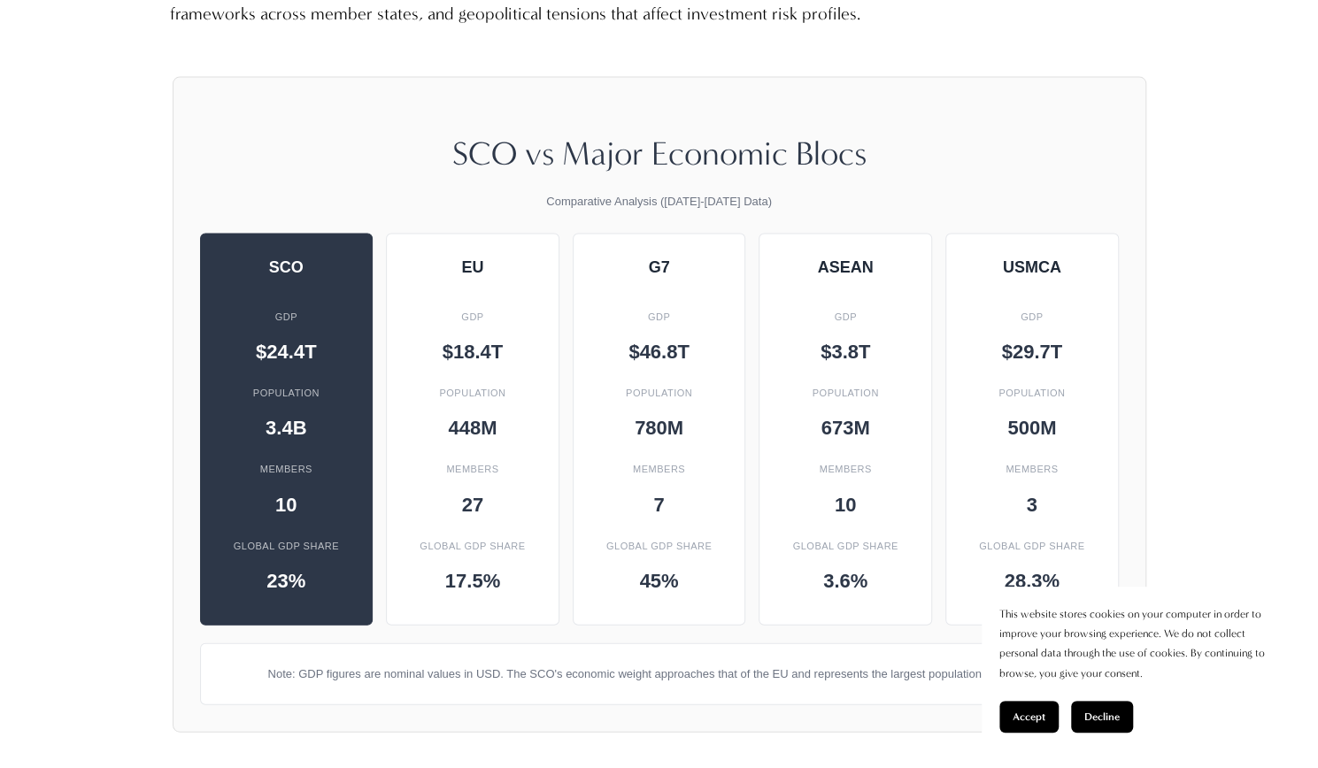  Describe the element at coordinates (845, 267) in the screenshot. I see `div: ASEAN` at that location.